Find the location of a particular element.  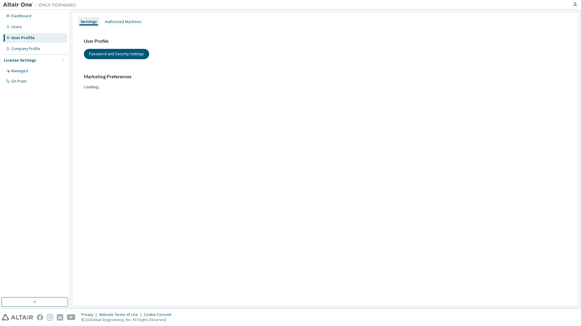

div: On Prem is located at coordinates (19, 81).